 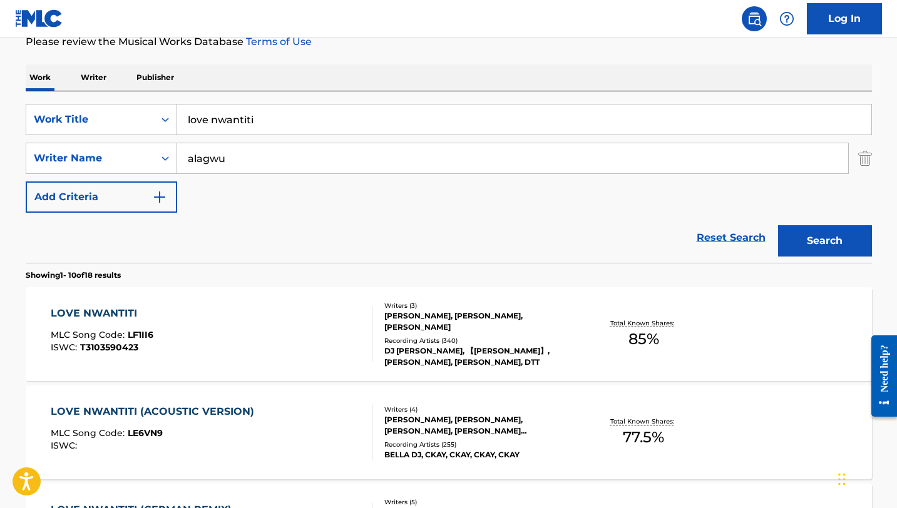 I want to click on div: Writers ( 5 ), so click(x=479, y=502).